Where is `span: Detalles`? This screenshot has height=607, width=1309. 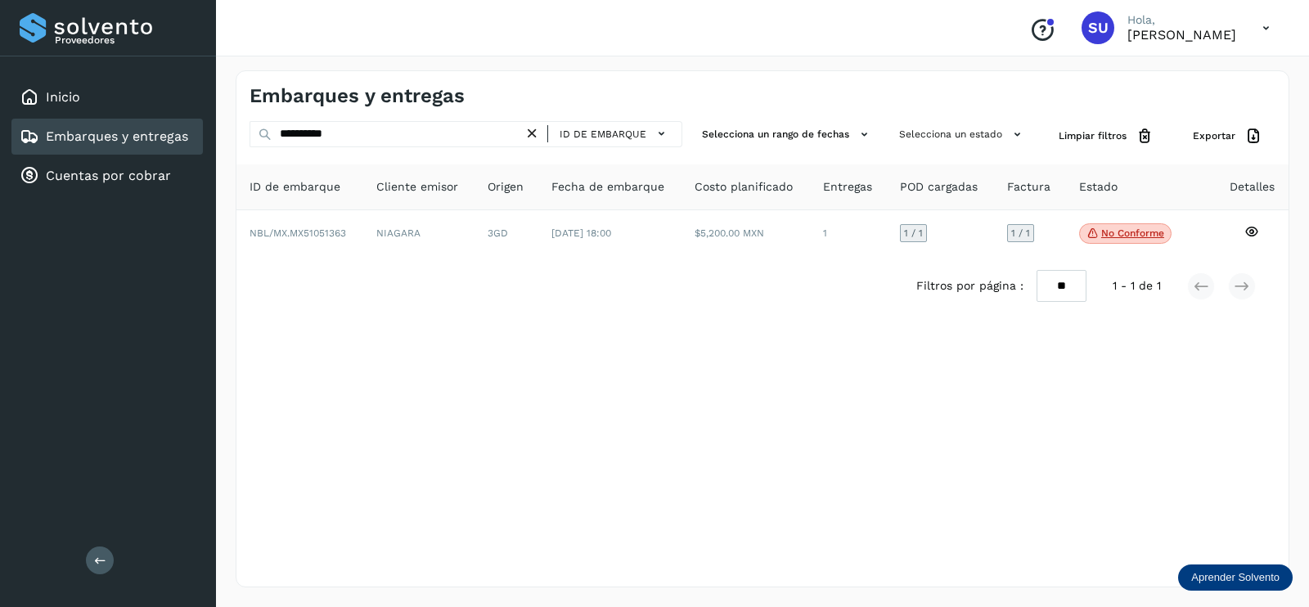
span: Detalles is located at coordinates (1252, 187).